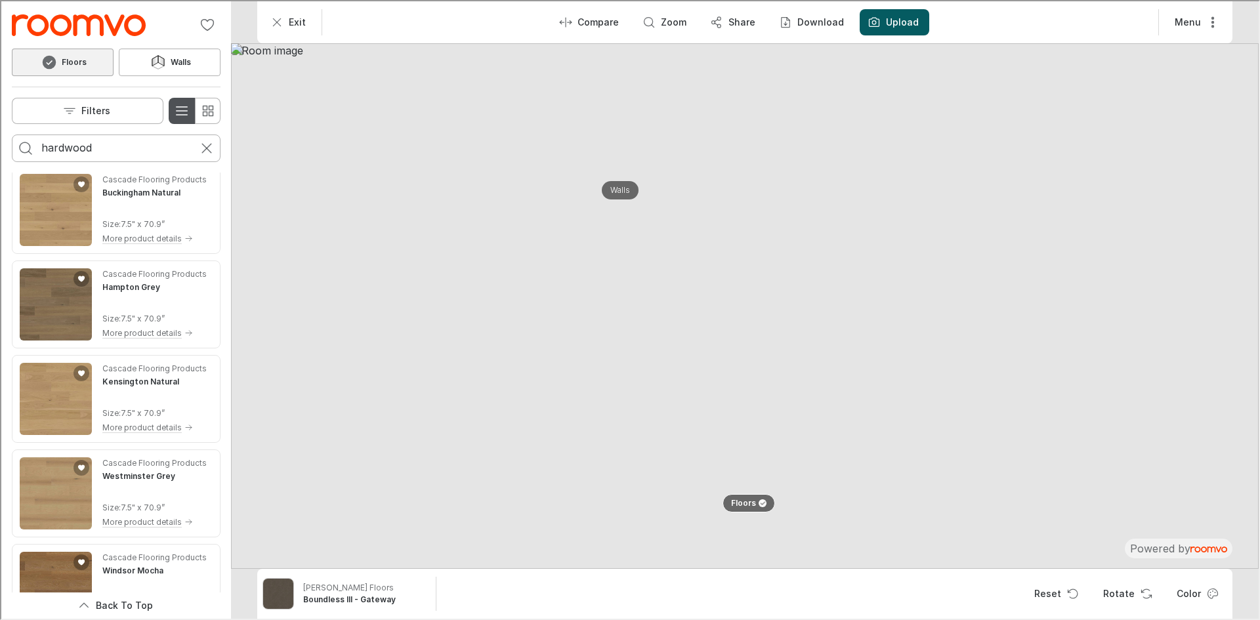 Image resolution: width=1260 pixels, height=620 pixels. What do you see at coordinates (664, 21) in the screenshot?
I see `button: Zoom room image` at bounding box center [664, 21].